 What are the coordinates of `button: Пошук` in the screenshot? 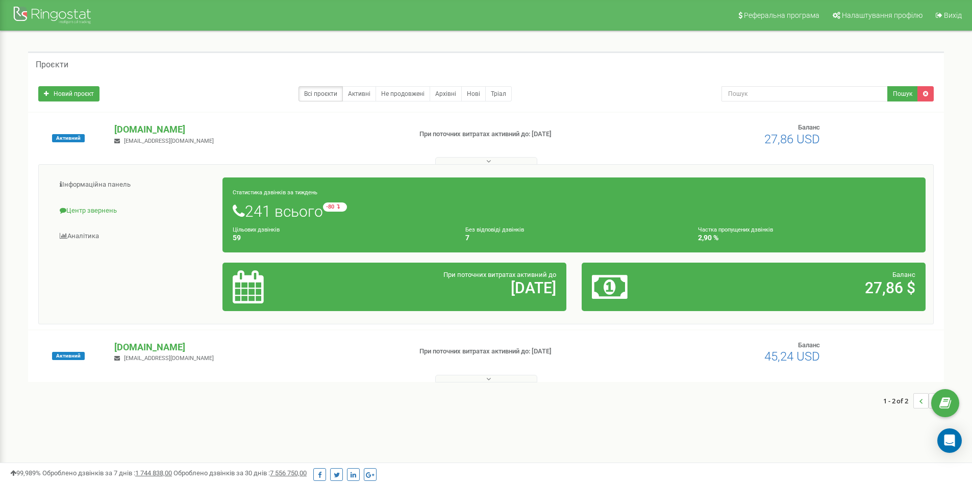 It's located at (903, 94).